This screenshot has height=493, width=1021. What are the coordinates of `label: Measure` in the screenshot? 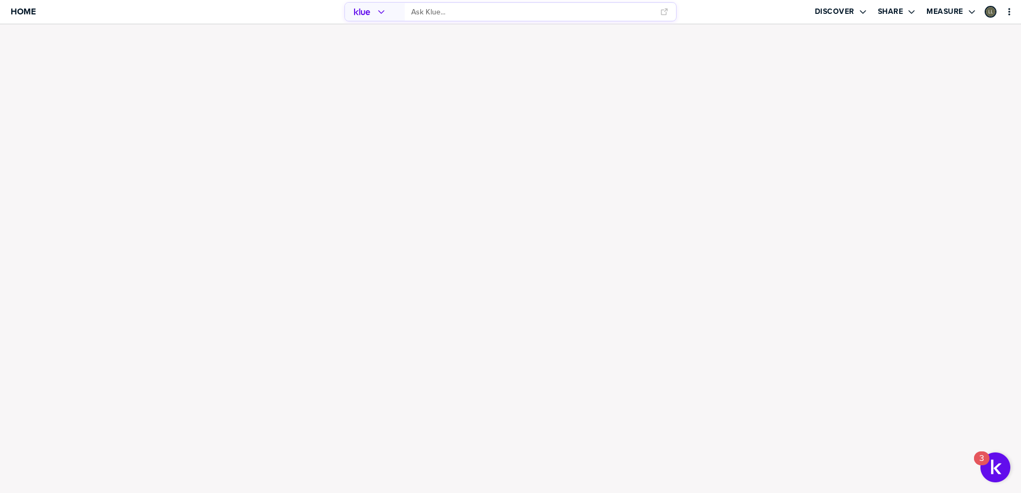 It's located at (945, 12).